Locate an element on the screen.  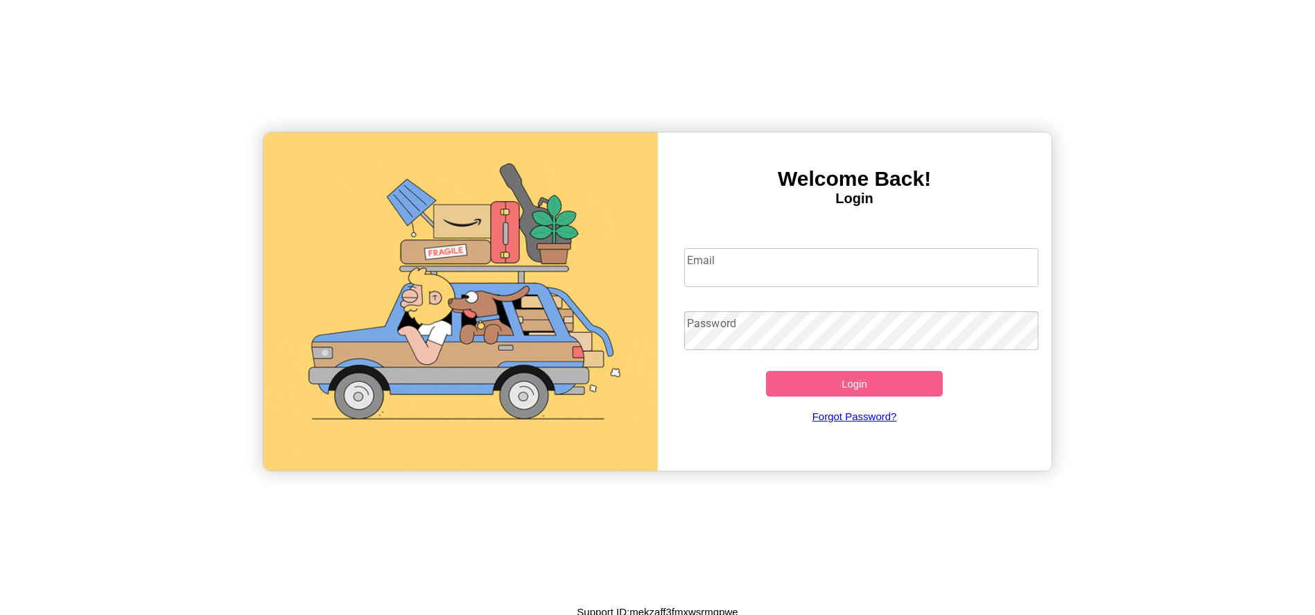
button: Login is located at coordinates (854, 383).